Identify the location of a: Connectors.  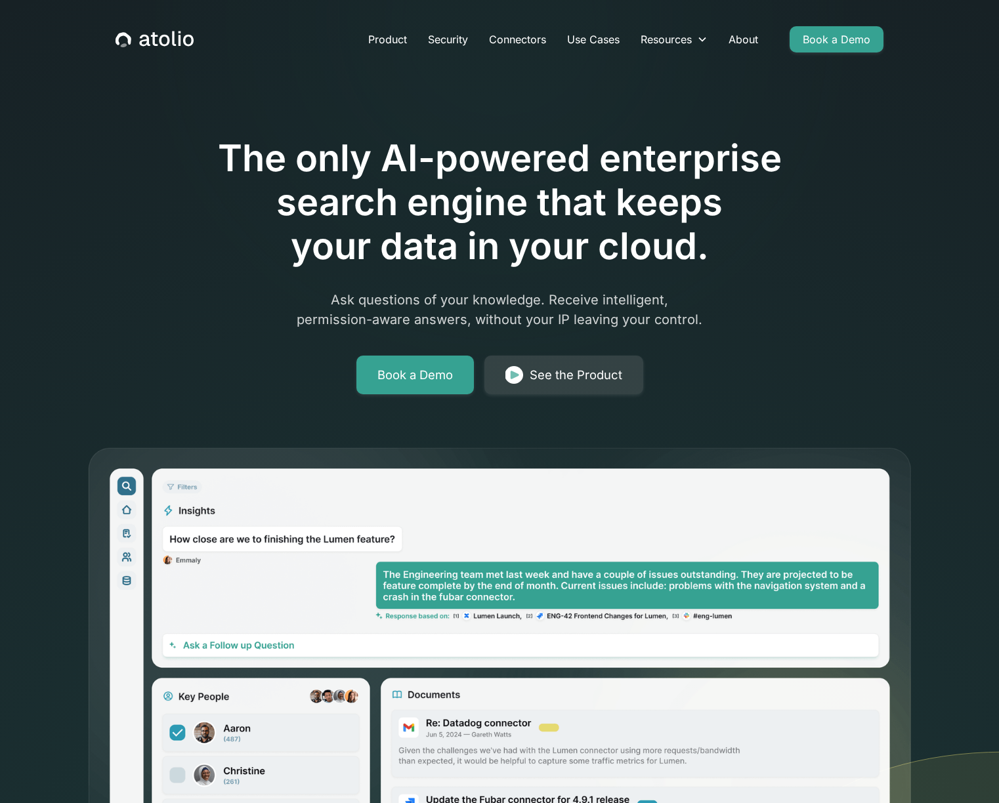
(517, 39).